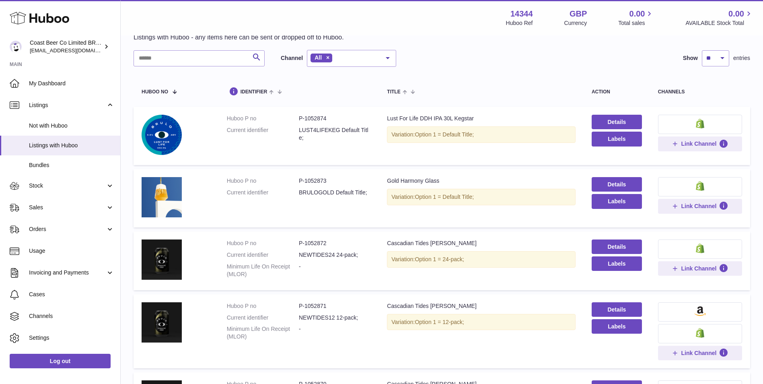  I want to click on a: 0.00 Total sales, so click(636, 18).